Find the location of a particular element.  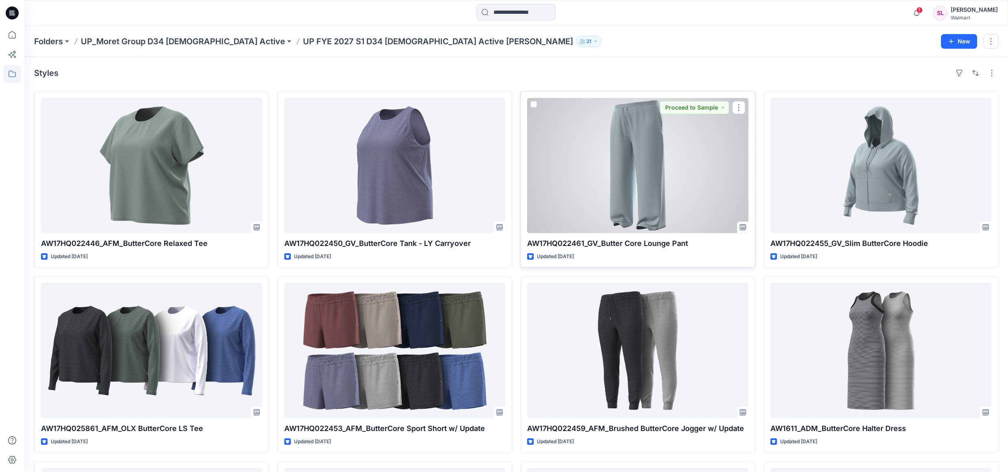

div: Walmart is located at coordinates (974, 17).